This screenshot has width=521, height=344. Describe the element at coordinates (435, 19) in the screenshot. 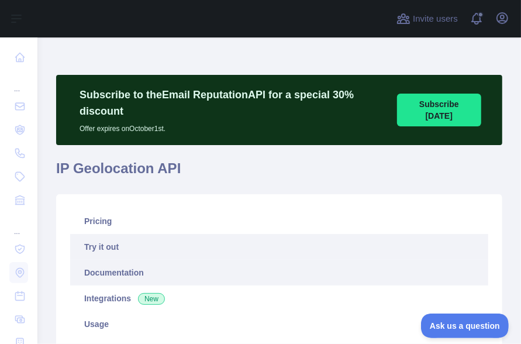

I see `span: Invite users` at that location.